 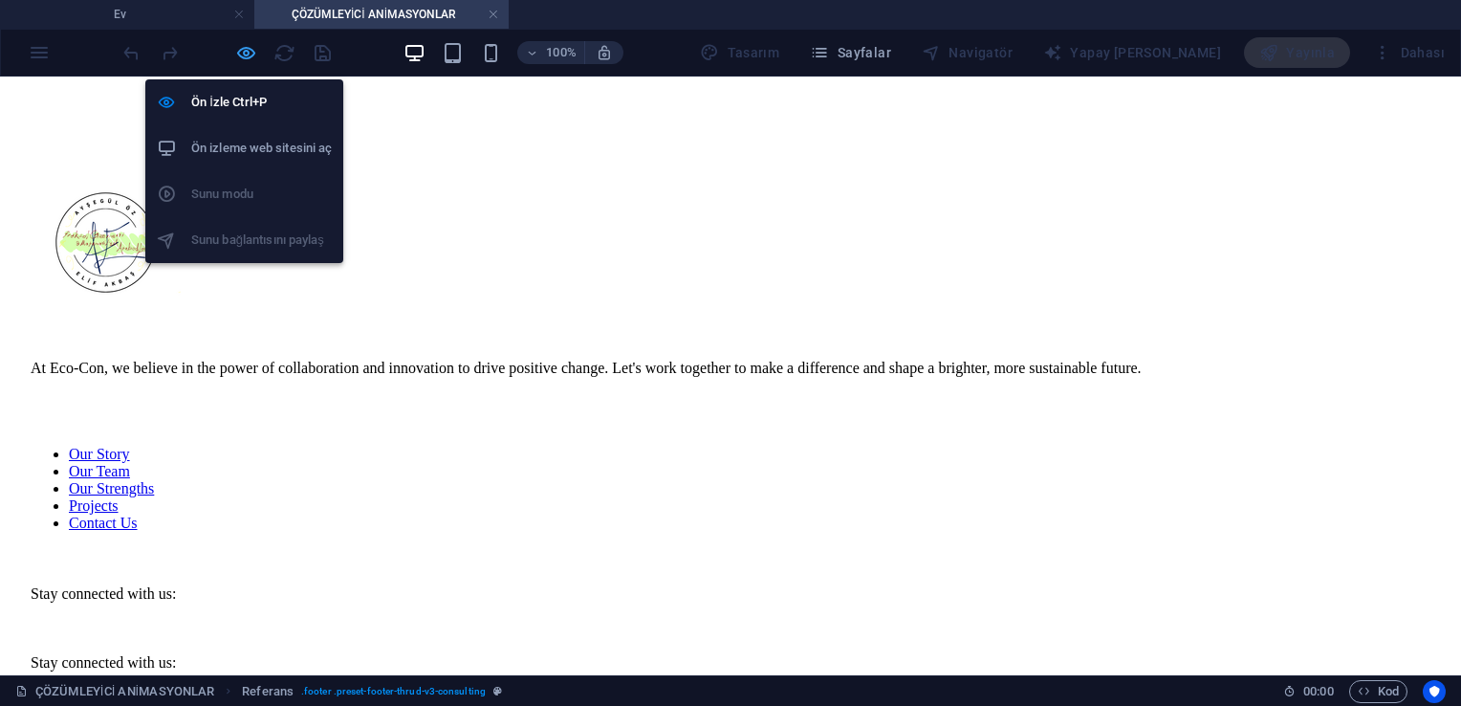 I want to click on h6: 100%, so click(x=561, y=53).